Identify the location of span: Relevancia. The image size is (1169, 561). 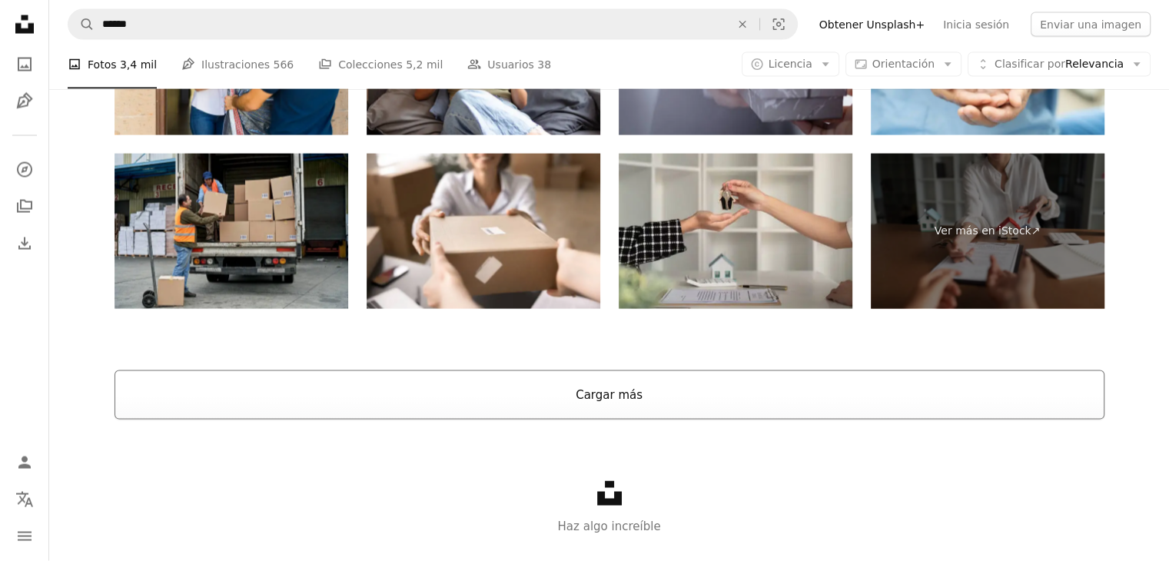
(1059, 65).